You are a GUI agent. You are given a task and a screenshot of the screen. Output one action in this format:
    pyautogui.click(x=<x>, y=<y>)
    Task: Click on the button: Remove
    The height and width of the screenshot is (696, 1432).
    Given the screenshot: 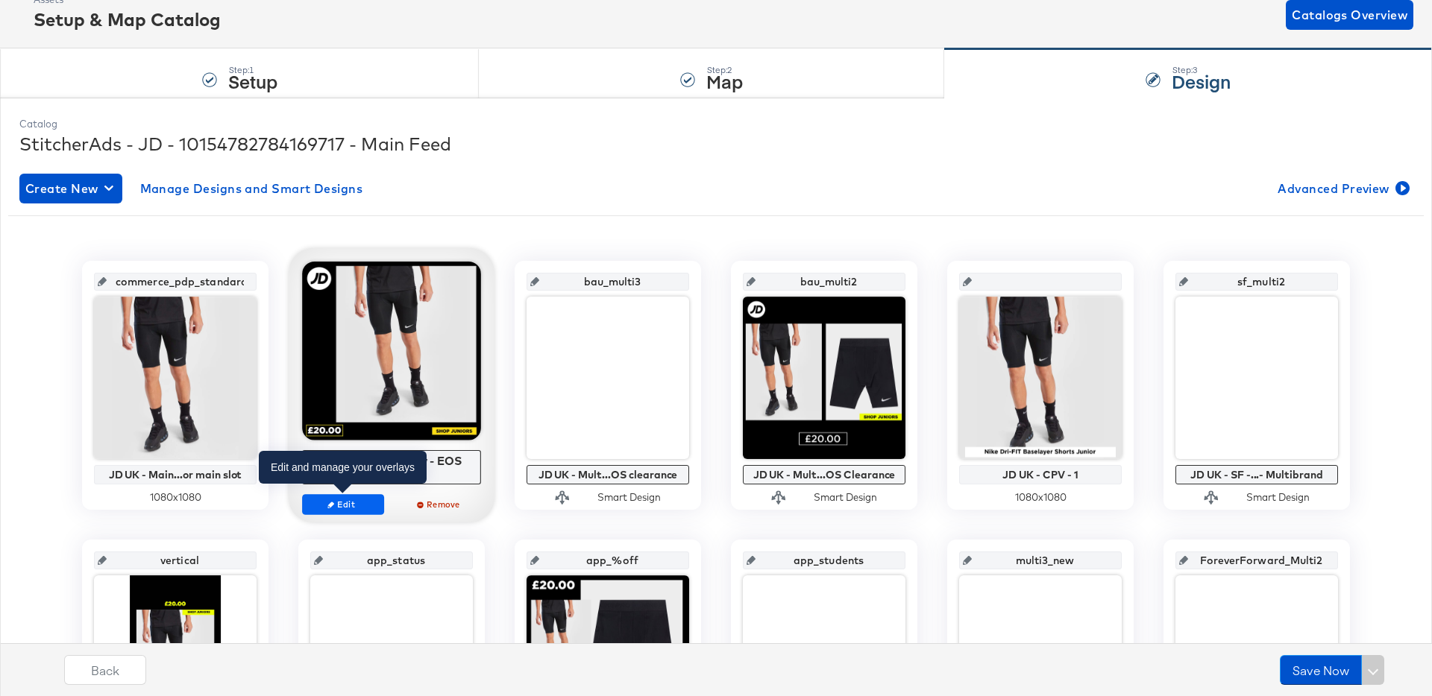 What is the action you would take?
    pyautogui.click(x=440, y=505)
    